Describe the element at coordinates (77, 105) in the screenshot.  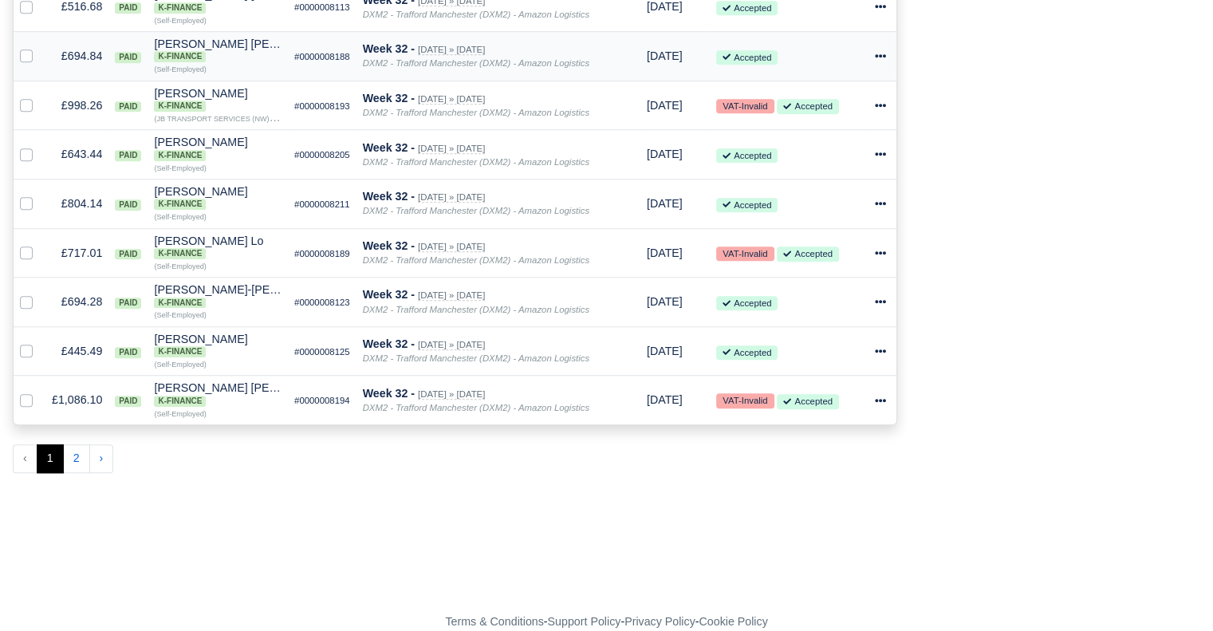
I see `td: £998.26` at that location.